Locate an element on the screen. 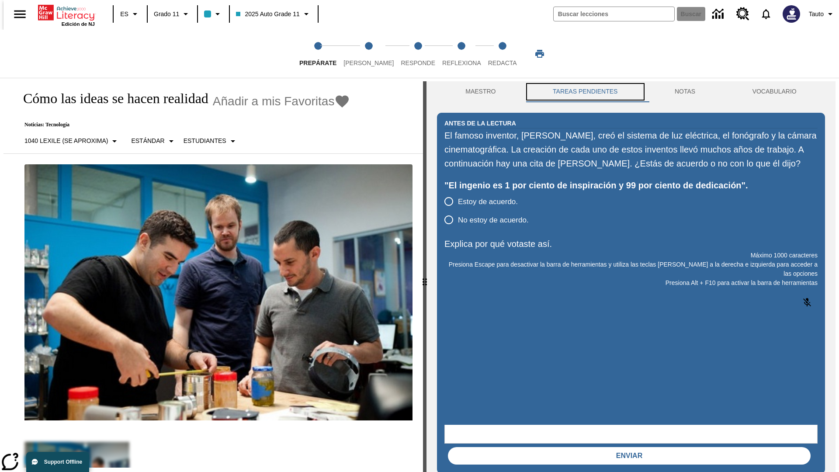 The height and width of the screenshot is (472, 839). a: Centro de información is located at coordinates (719, 14).